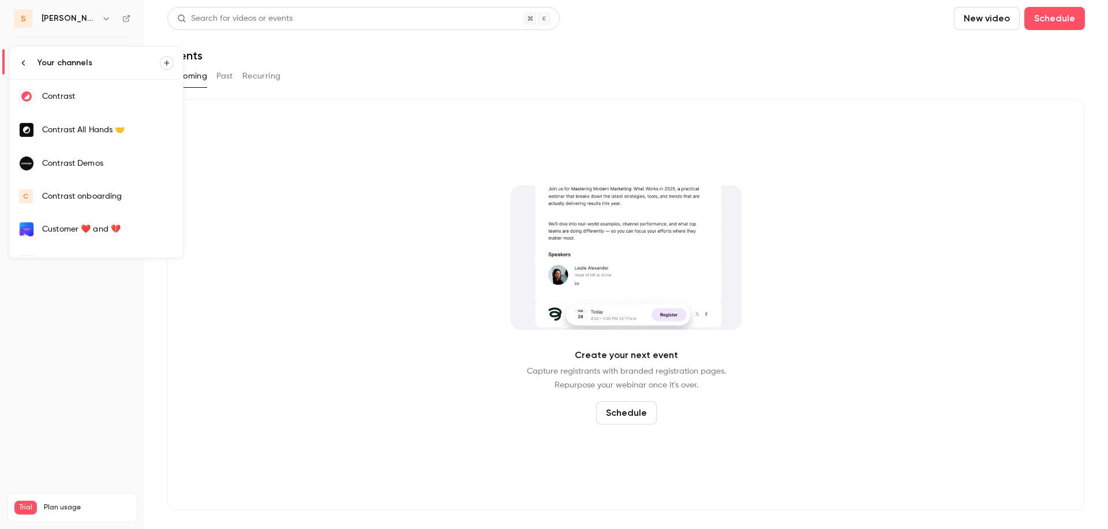  I want to click on img: Contrast All Hands 🤝, so click(27, 130).